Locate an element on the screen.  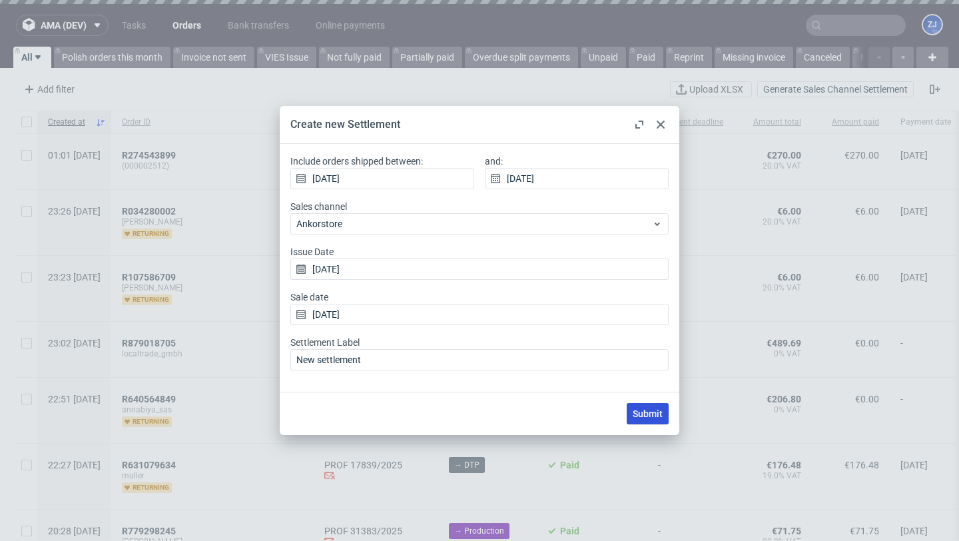
input: Settlement Label is located at coordinates (479, 360).